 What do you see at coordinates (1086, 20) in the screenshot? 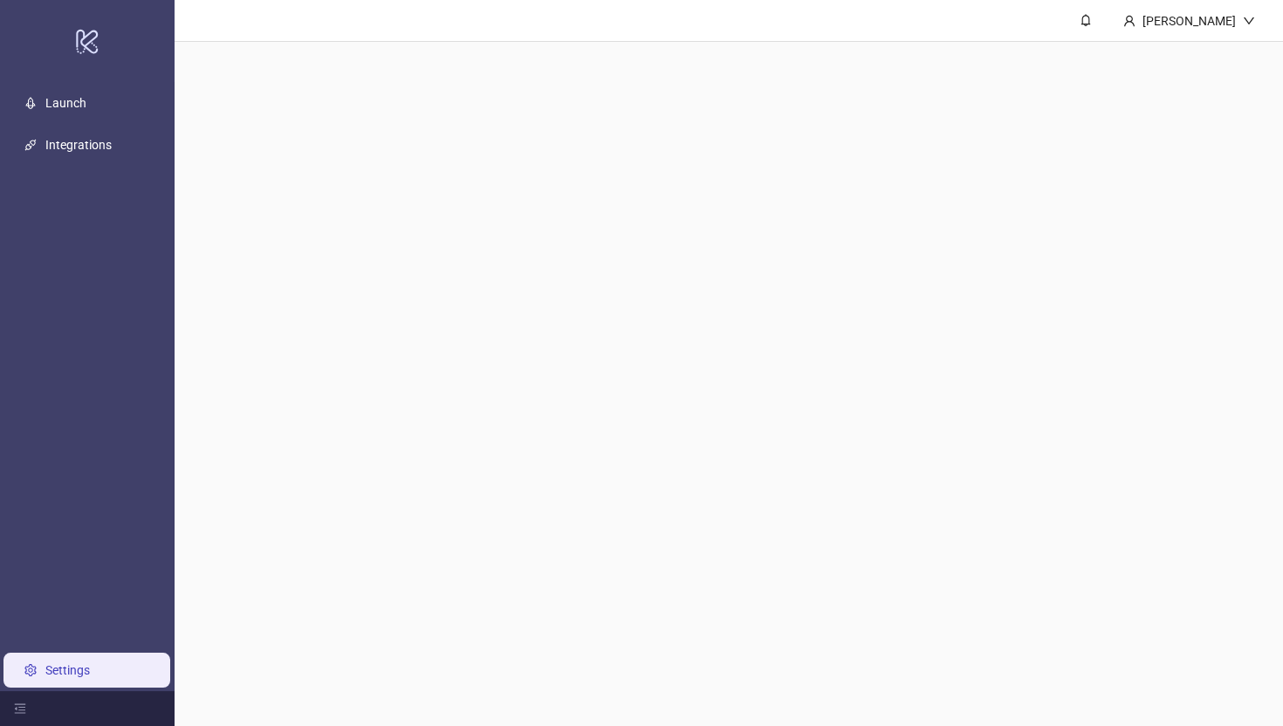
I see `span: bell` at bounding box center [1086, 20].